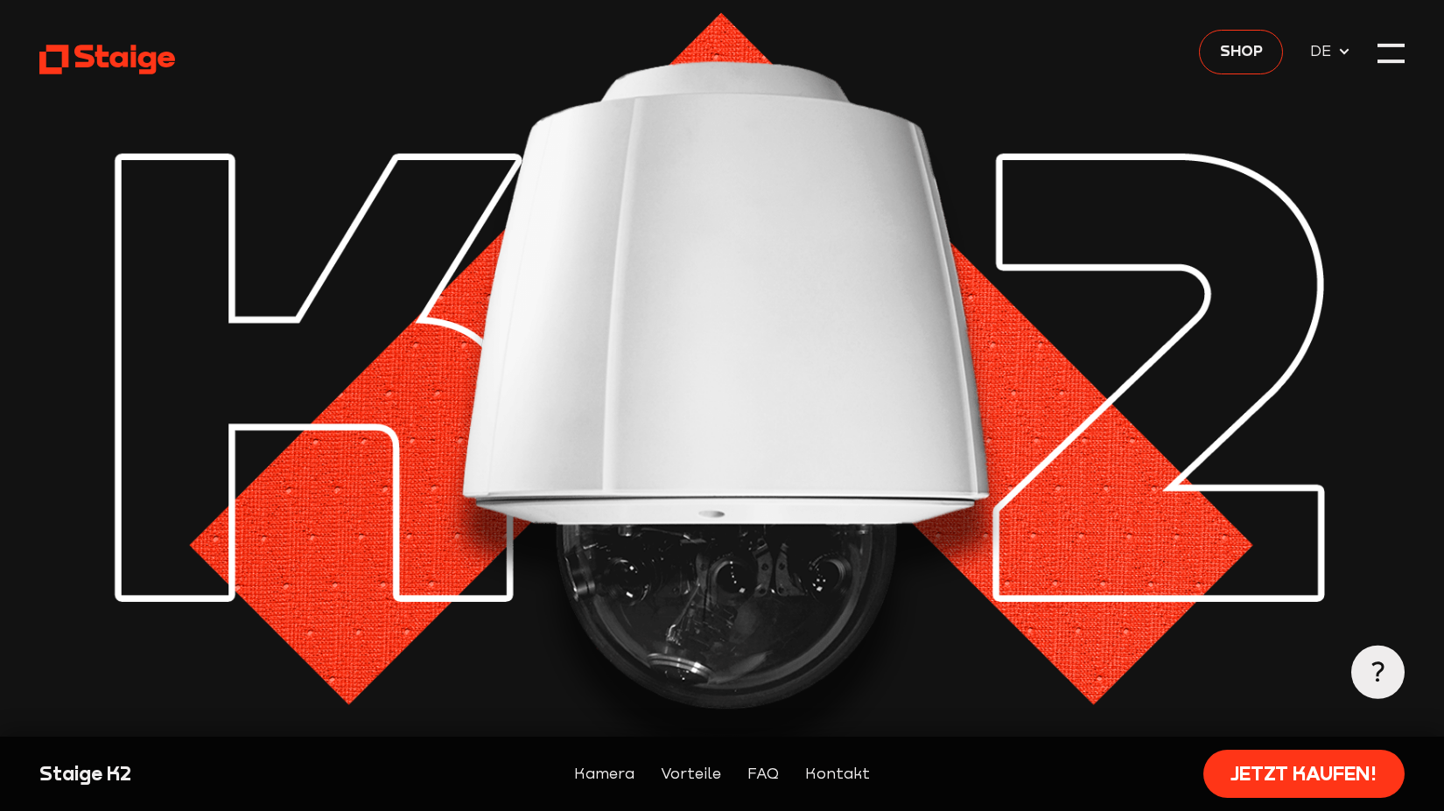 The image size is (1444, 811). What do you see at coordinates (202, 774) in the screenshot?
I see `div: Staige K2` at bounding box center [202, 774].